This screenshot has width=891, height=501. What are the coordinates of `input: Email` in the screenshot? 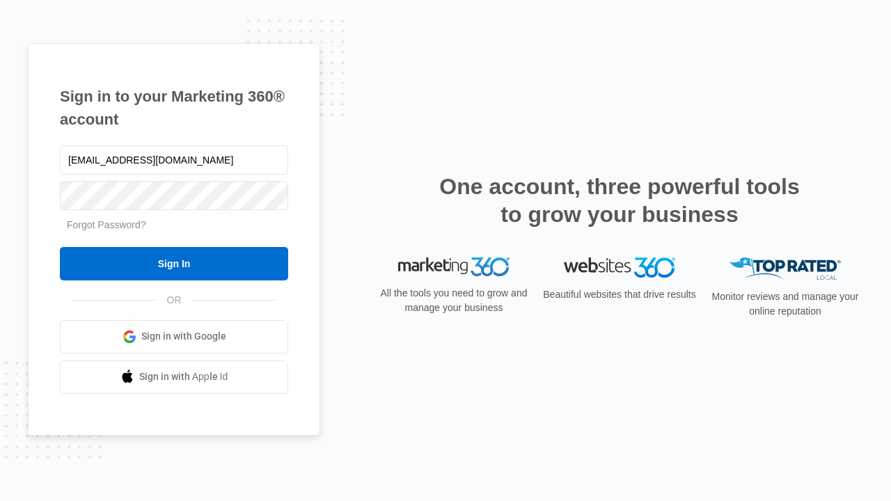 It's located at (174, 160).